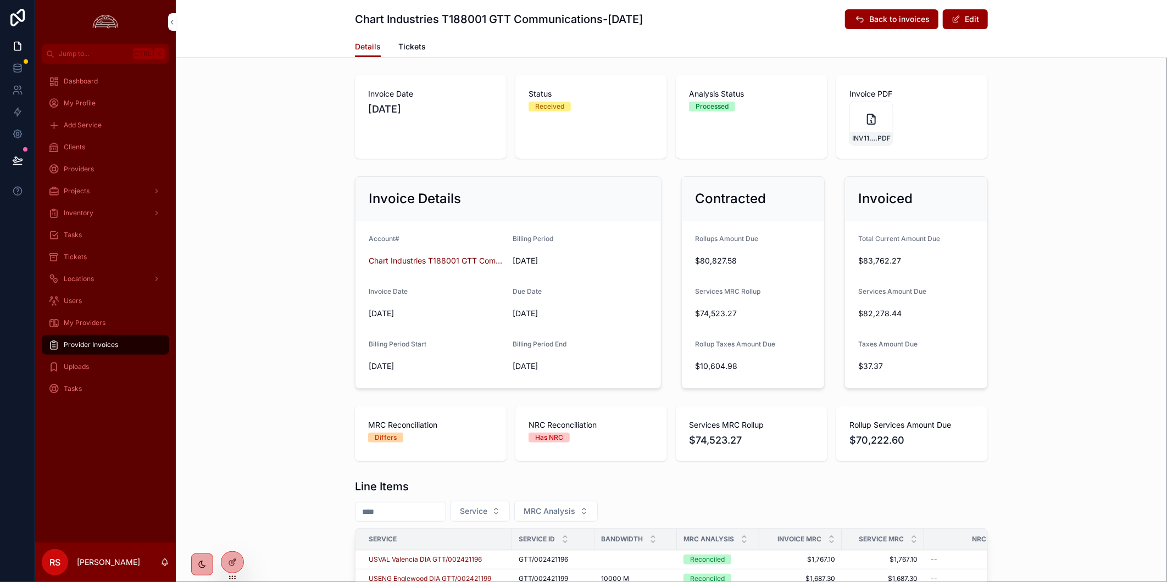  I want to click on span: My Providers, so click(85, 323).